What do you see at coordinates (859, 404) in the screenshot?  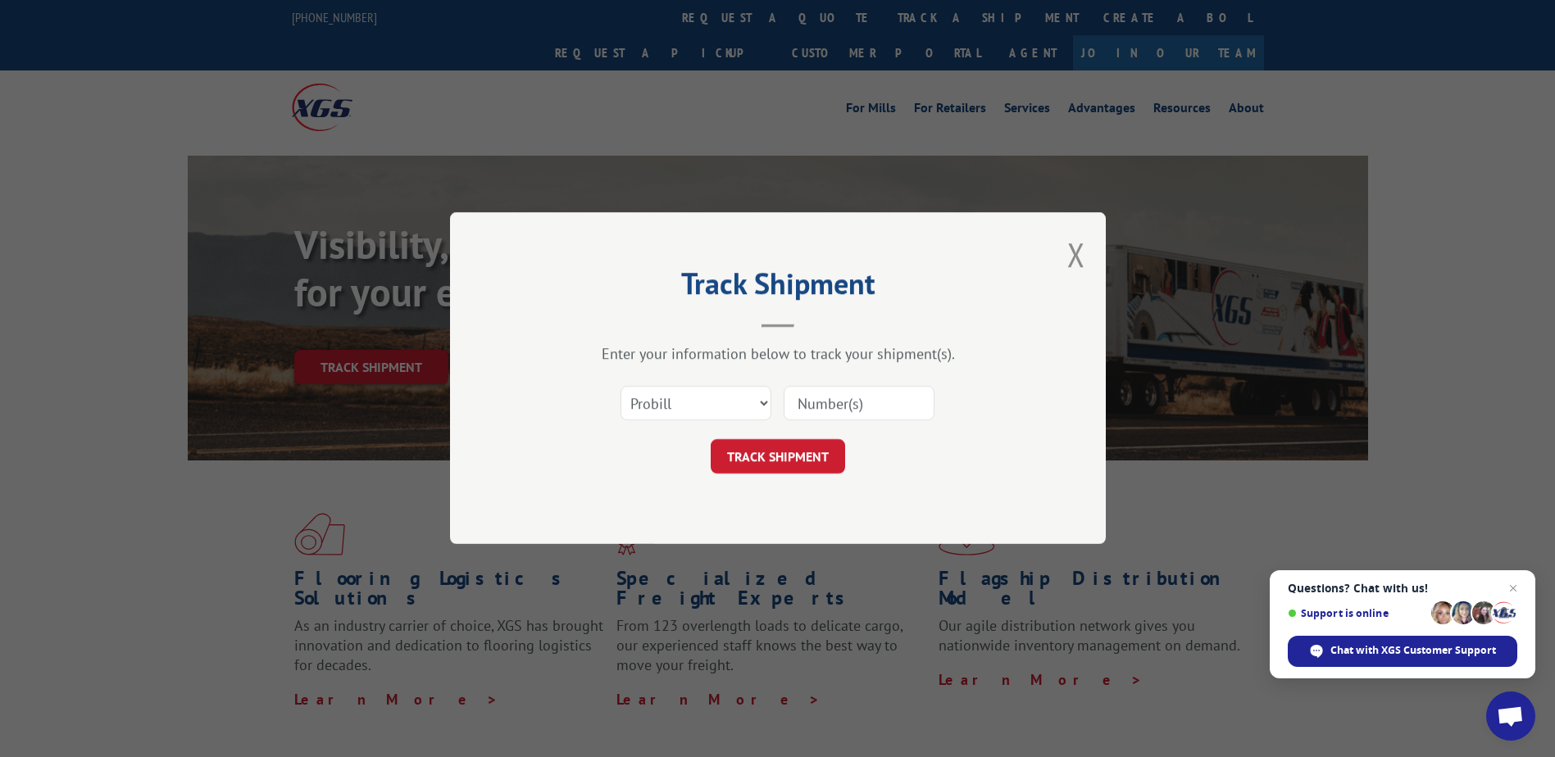 I see `input: Number(s)` at bounding box center [859, 404].